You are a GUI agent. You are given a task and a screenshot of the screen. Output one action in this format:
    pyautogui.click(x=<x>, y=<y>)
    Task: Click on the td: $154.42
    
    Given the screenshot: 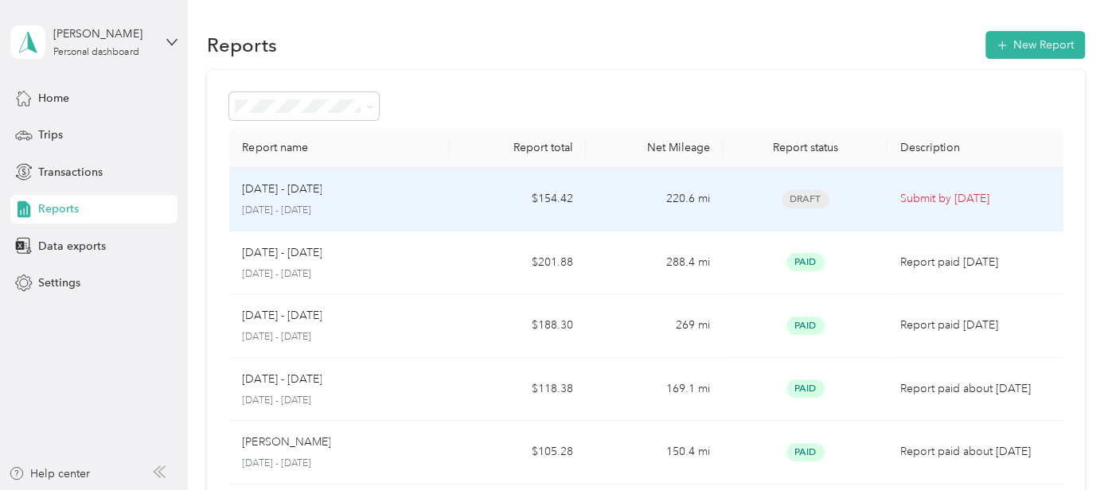 What is the action you would take?
    pyautogui.click(x=518, y=200)
    